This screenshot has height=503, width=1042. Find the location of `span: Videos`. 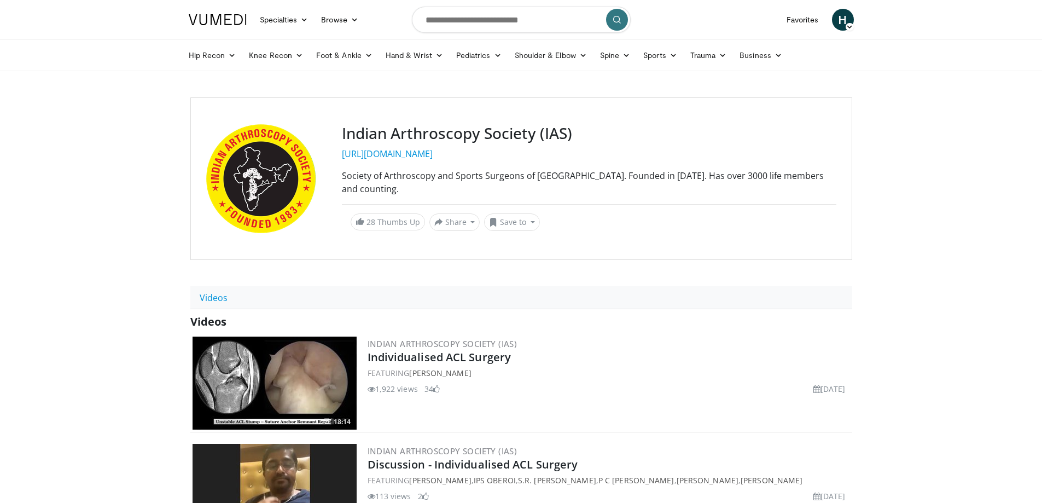

span: Videos is located at coordinates (208, 321).